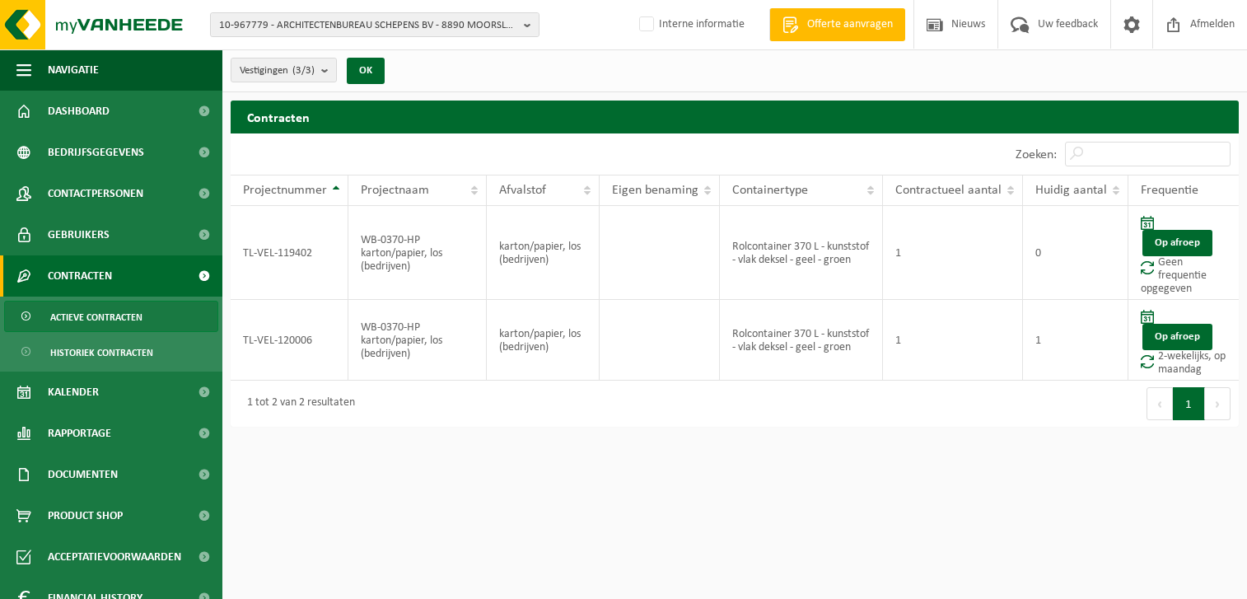  What do you see at coordinates (96, 194) in the screenshot?
I see `span: Contactpersonen` at bounding box center [96, 194].